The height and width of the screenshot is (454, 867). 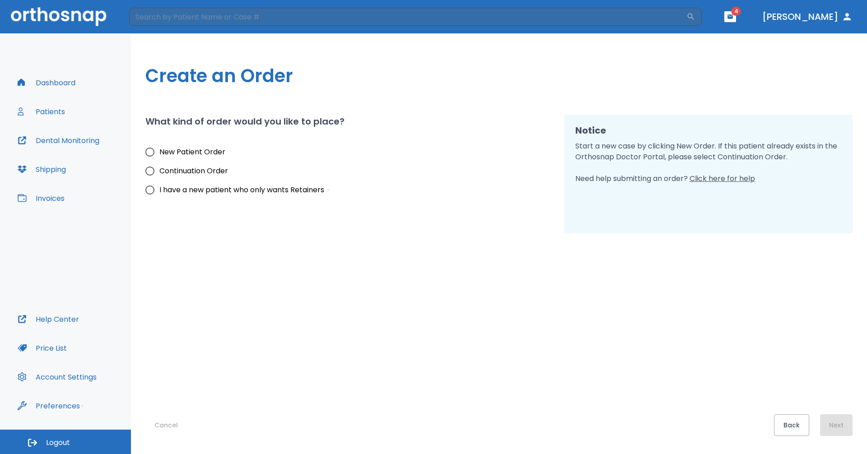 What do you see at coordinates (49, 406) in the screenshot?
I see `a: Preferences` at bounding box center [49, 406].